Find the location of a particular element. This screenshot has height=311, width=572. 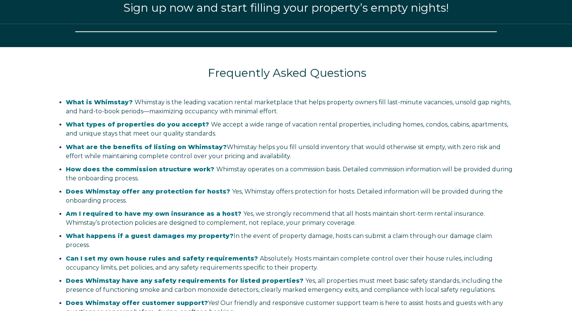

span: Am I required to have my own insurance as a host? is located at coordinates (154, 213).